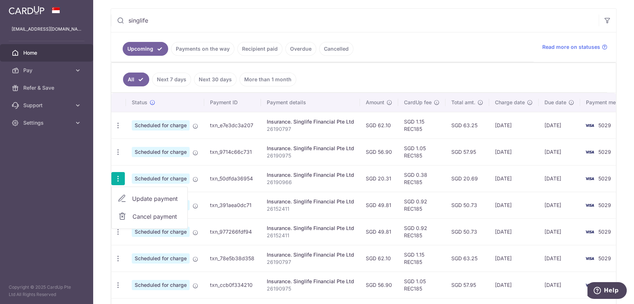 This screenshot has width=634, height=304. What do you see at coordinates (311, 182) in the screenshot?
I see `p: 26190966` at bounding box center [311, 182].